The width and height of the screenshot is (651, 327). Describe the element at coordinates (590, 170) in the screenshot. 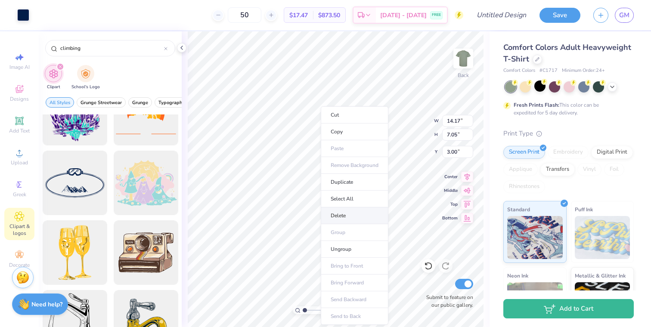

I see `div: Vinyl` at that location.